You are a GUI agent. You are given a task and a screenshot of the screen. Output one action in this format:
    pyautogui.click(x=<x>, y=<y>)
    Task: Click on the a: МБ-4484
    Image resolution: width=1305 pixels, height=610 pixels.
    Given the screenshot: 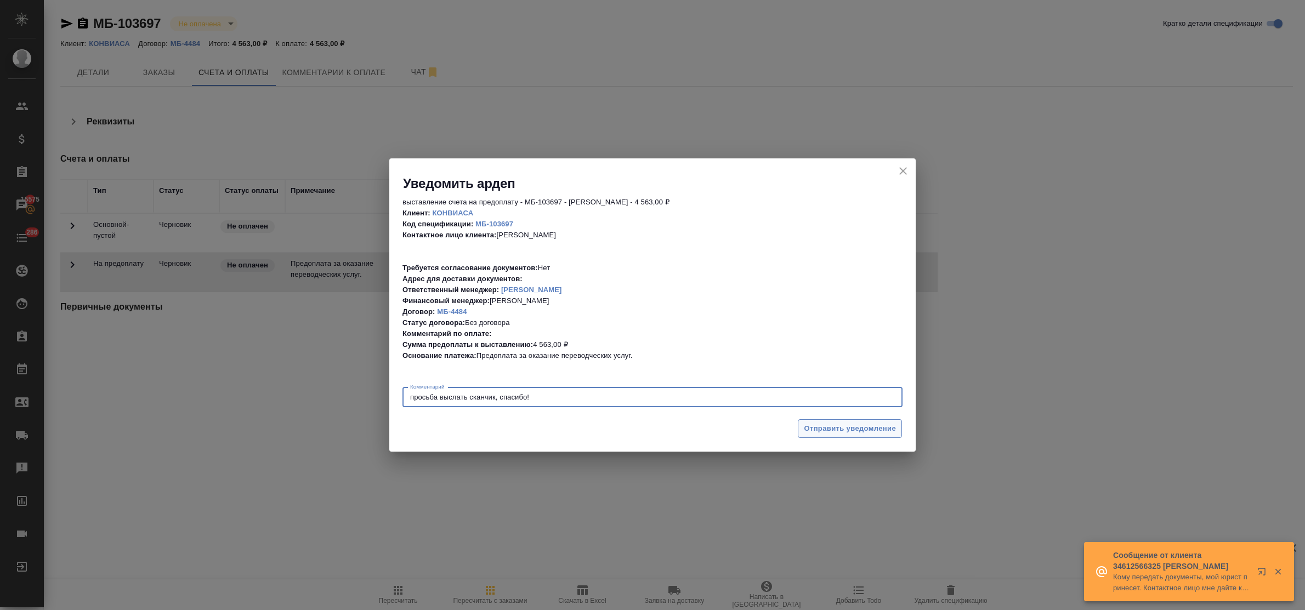 What is the action you would take?
    pyautogui.click(x=452, y=312)
    